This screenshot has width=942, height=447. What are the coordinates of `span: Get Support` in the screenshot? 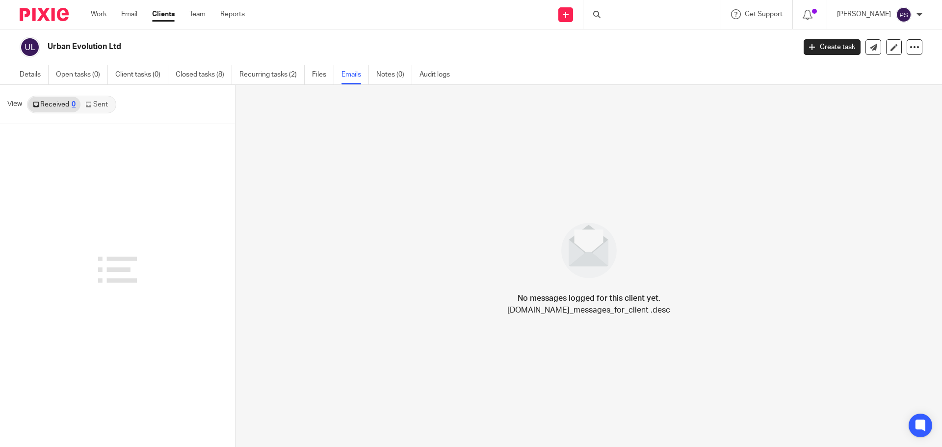 It's located at (764, 14).